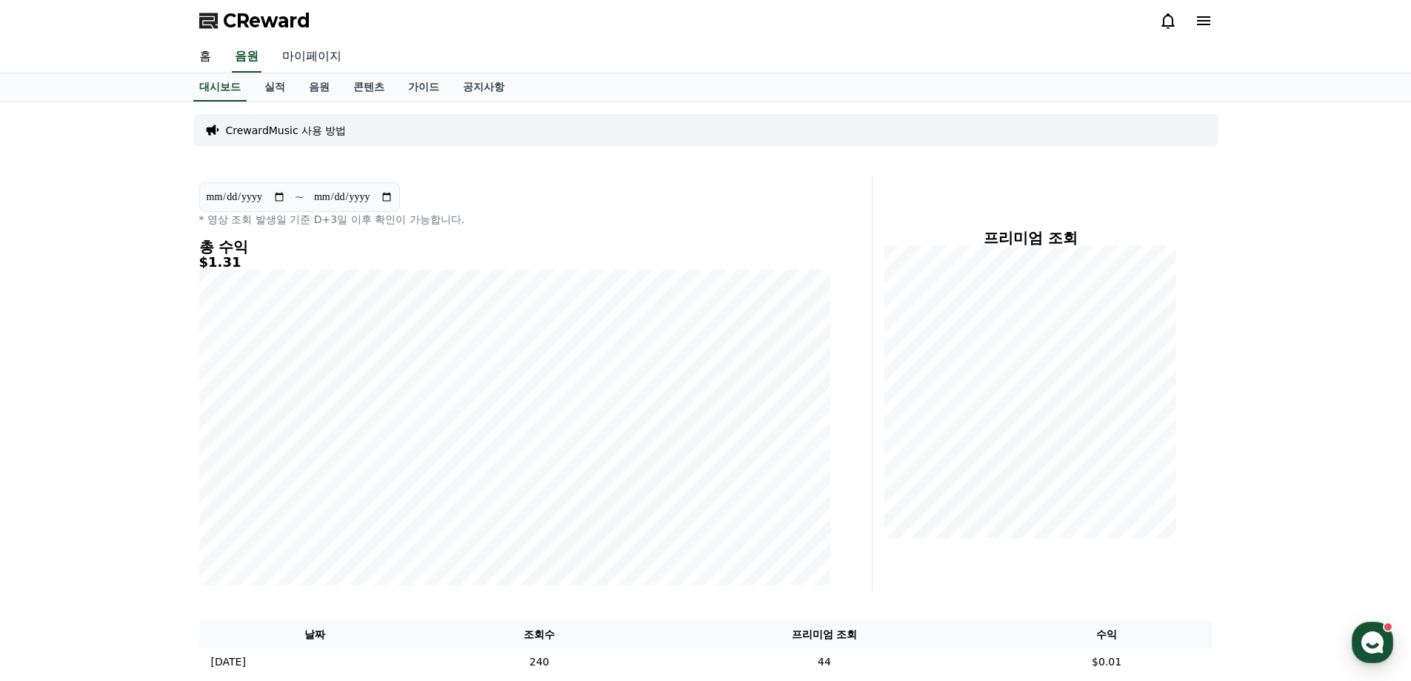 This screenshot has width=1411, height=681. What do you see at coordinates (286, 130) in the screenshot?
I see `p: CrewardMusic 사용 방법` at bounding box center [286, 130].